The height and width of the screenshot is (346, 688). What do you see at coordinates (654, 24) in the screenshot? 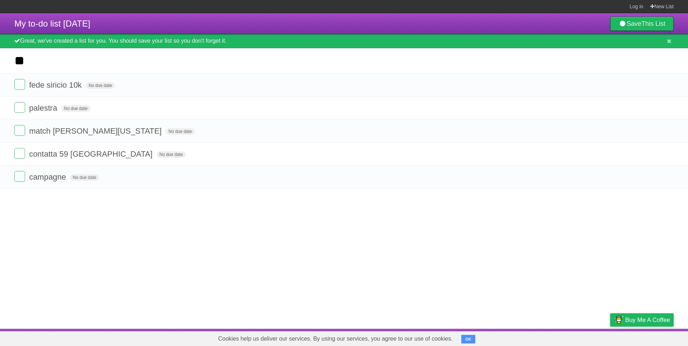
I see `b: This List` at bounding box center [654, 24].